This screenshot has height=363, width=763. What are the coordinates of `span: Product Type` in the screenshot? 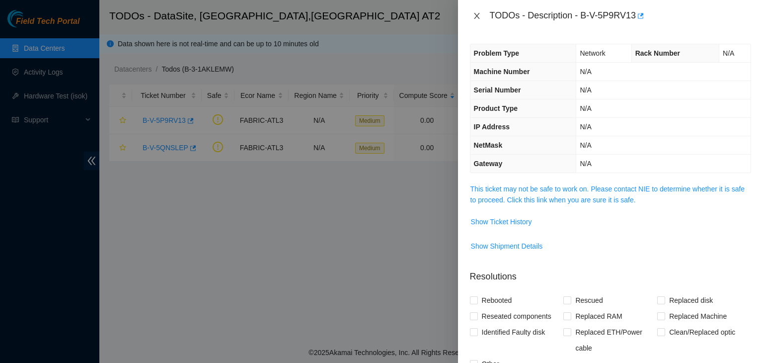 It's located at (496, 108).